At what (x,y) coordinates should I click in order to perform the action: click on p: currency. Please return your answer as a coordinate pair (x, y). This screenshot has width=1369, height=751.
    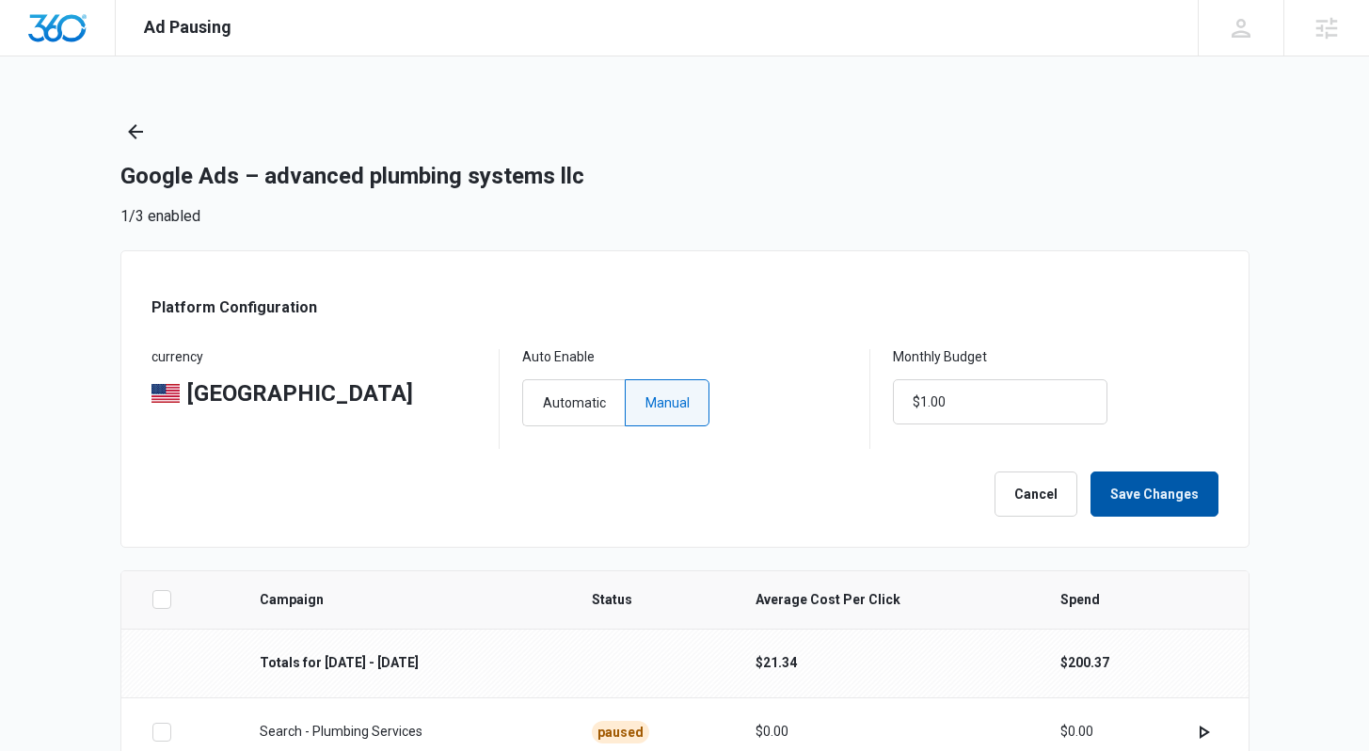
    Looking at the image, I should click on (313, 358).